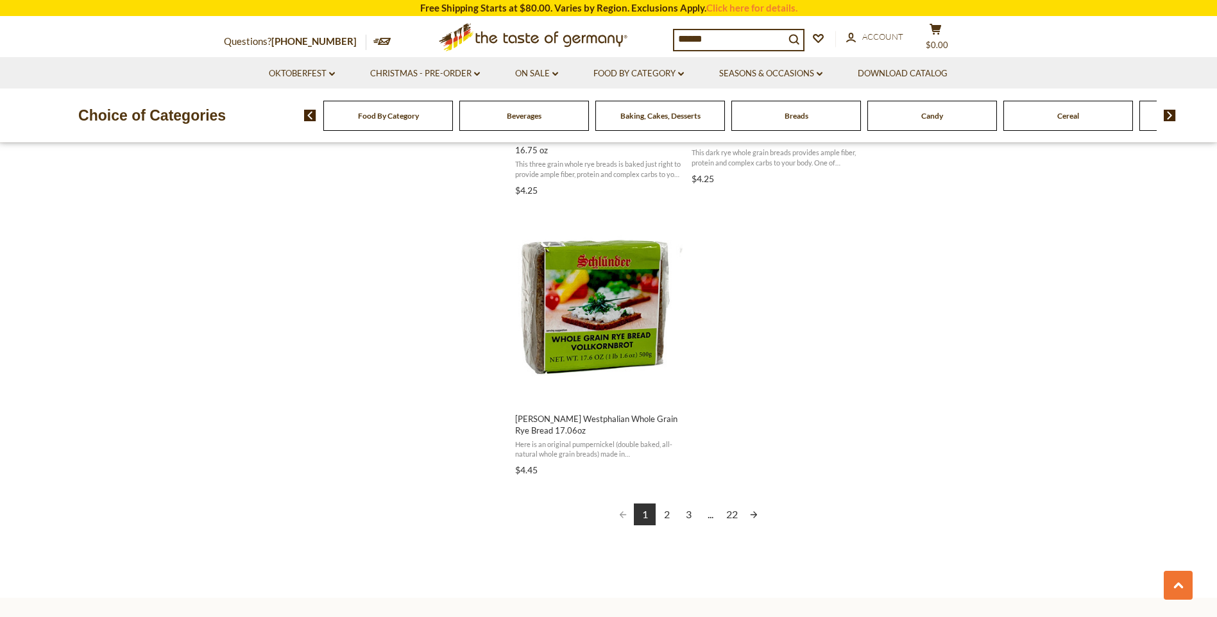 Image resolution: width=1217 pixels, height=617 pixels. I want to click on span: This three grain whole rye breads is baked just right to provide ample fiber, protein and complex..., so click(598, 169).